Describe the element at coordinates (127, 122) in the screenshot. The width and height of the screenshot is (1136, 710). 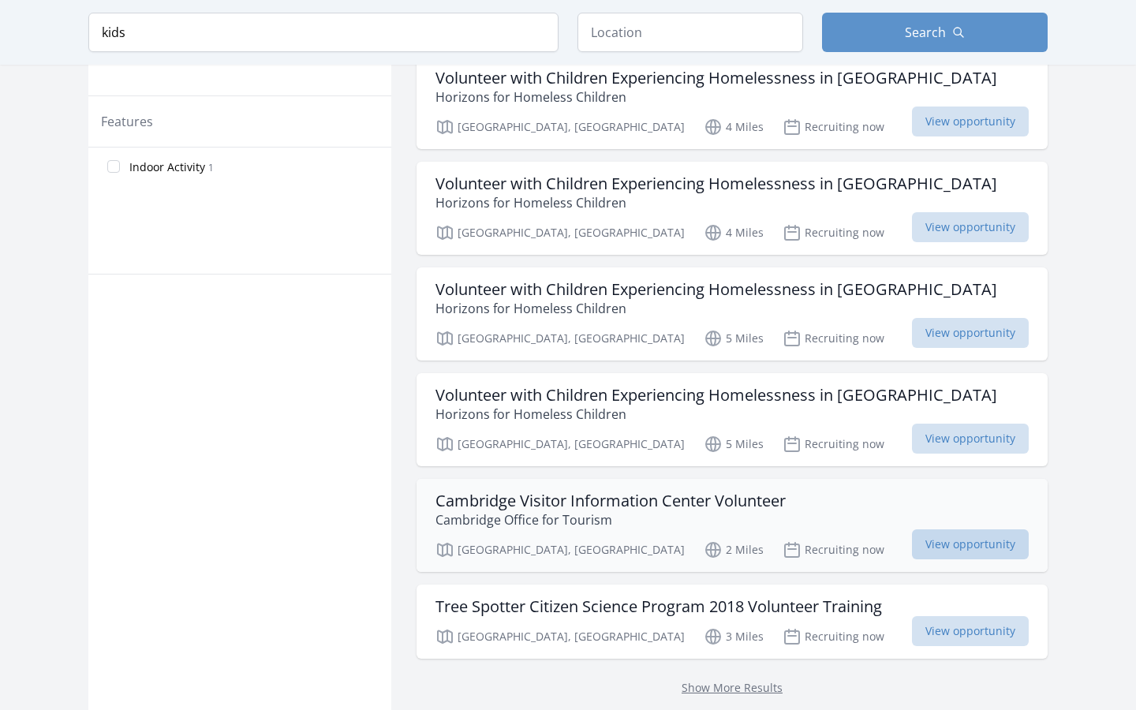
I see `legend: Features` at that location.